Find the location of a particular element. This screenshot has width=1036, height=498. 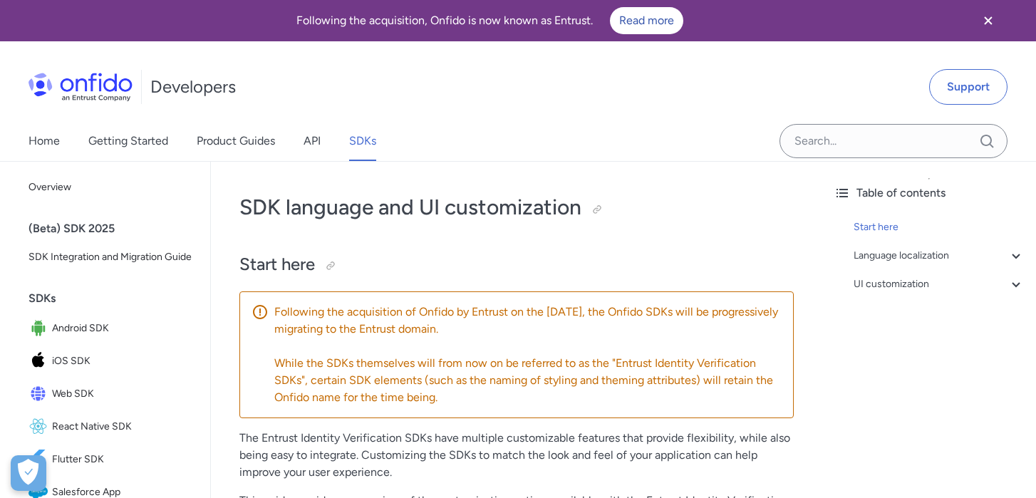

a: IconReact Native SDKReact Native SDK is located at coordinates (110, 427).